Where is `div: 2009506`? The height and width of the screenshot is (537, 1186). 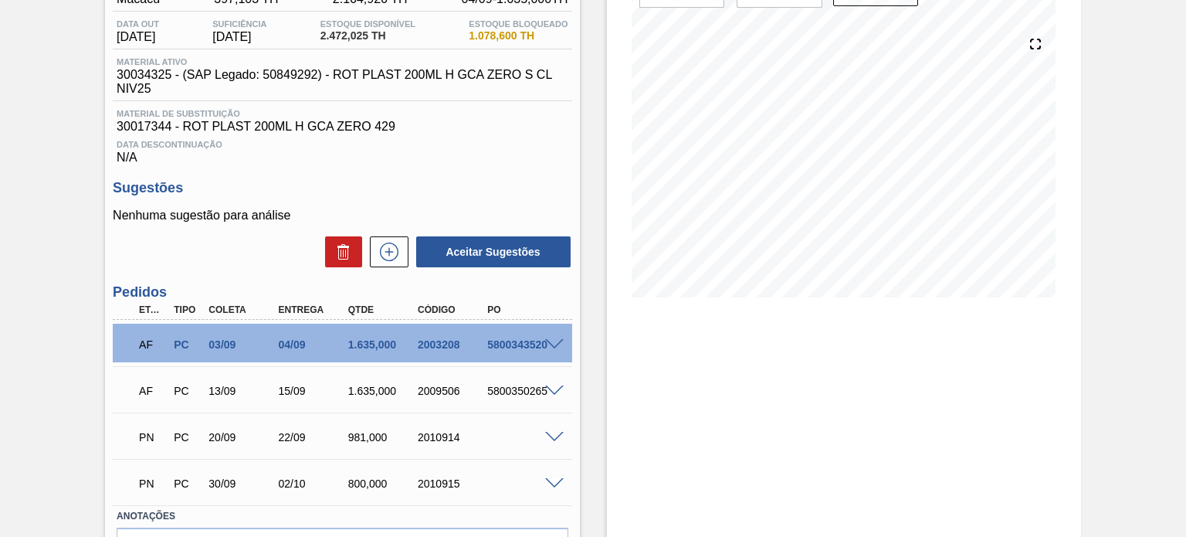 div: 2009506 is located at coordinates (452, 391).